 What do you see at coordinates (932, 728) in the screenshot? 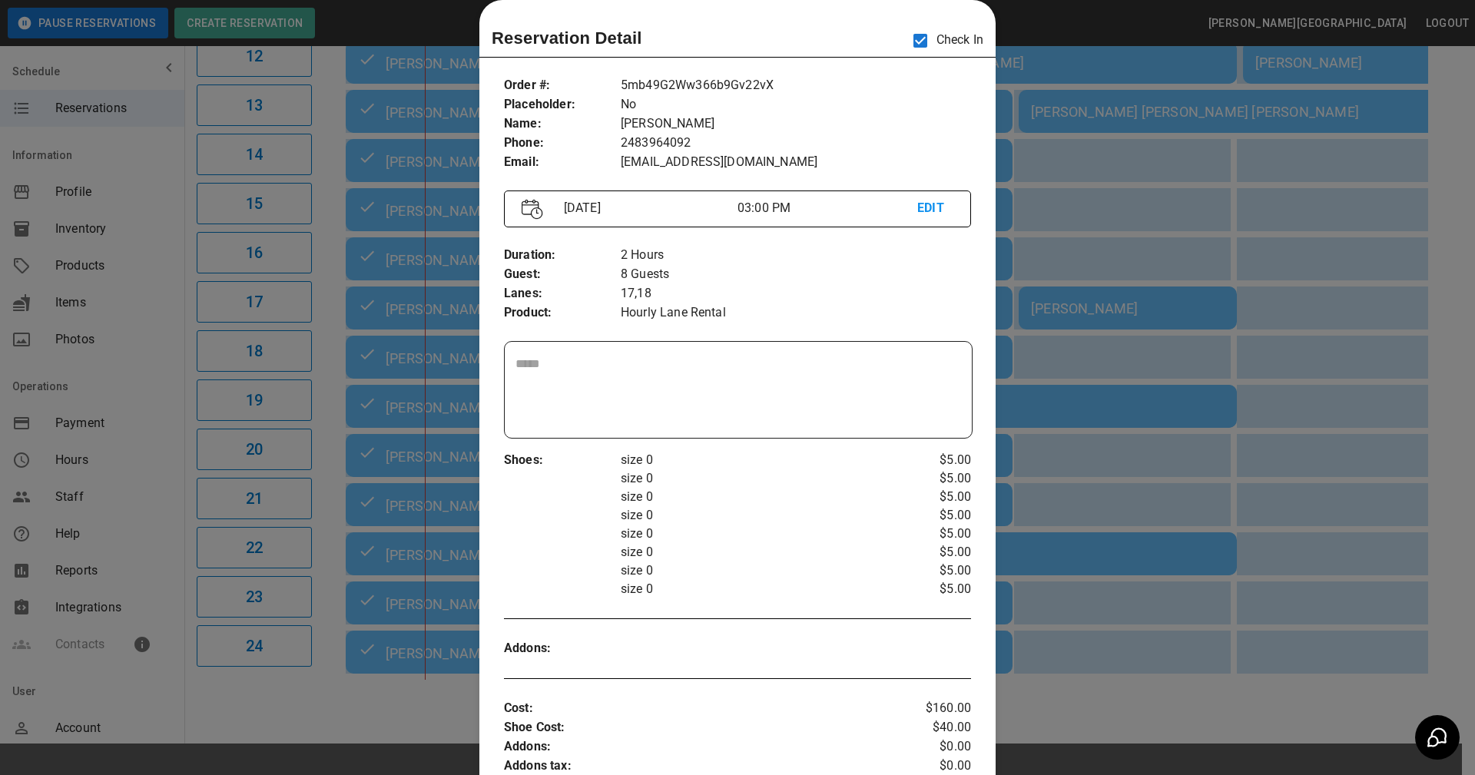
I see `p: $40.00` at bounding box center [932, 728].